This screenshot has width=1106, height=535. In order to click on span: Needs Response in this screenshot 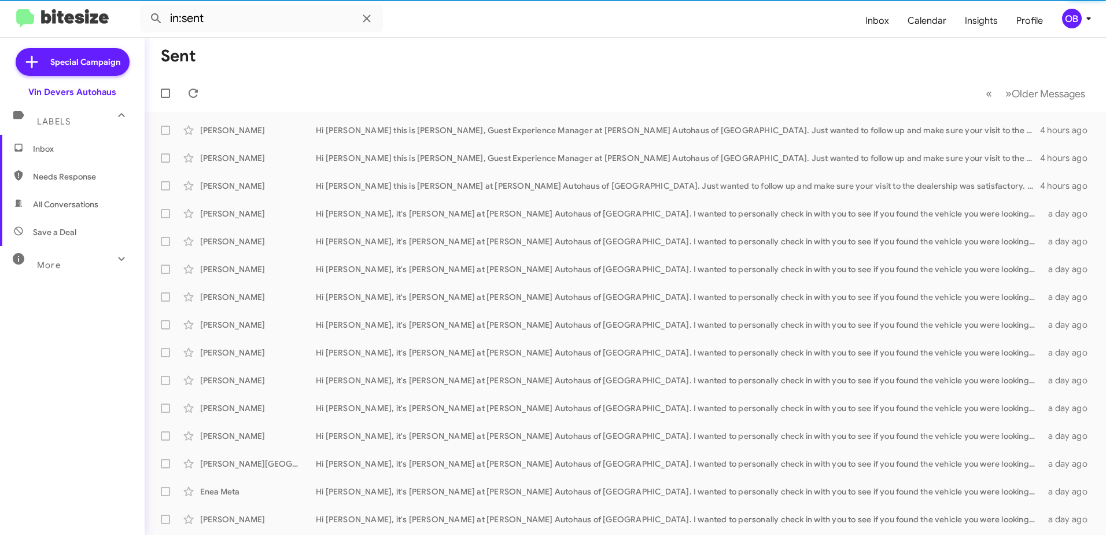, I will do `click(82, 176)`.